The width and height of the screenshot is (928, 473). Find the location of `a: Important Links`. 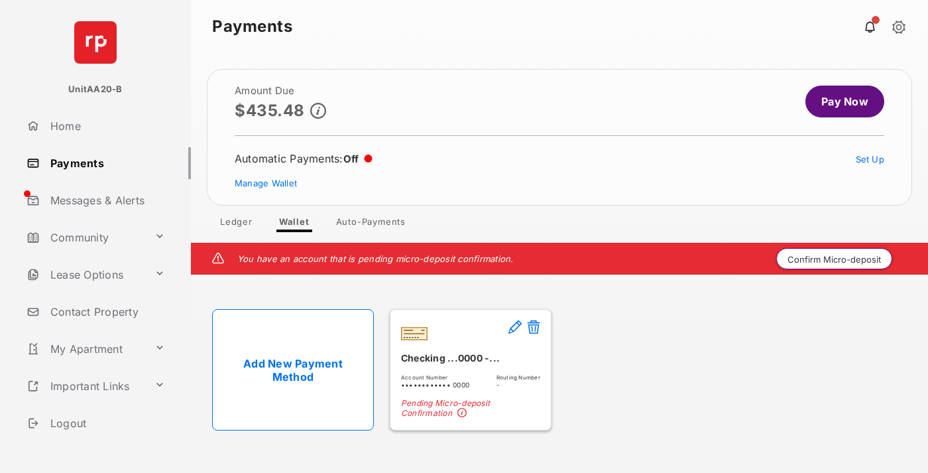

a: Important Links is located at coordinates (85, 386).